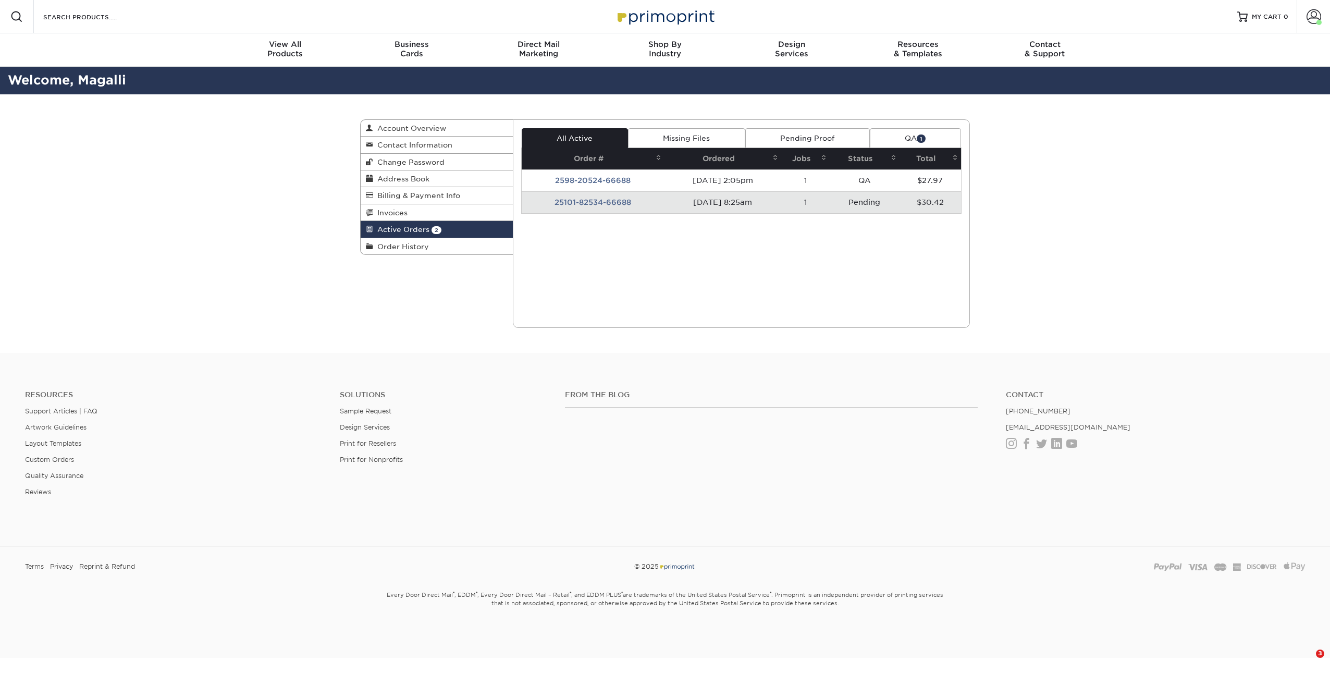 This screenshot has height=685, width=1330. I want to click on div: & Support, so click(1045, 49).